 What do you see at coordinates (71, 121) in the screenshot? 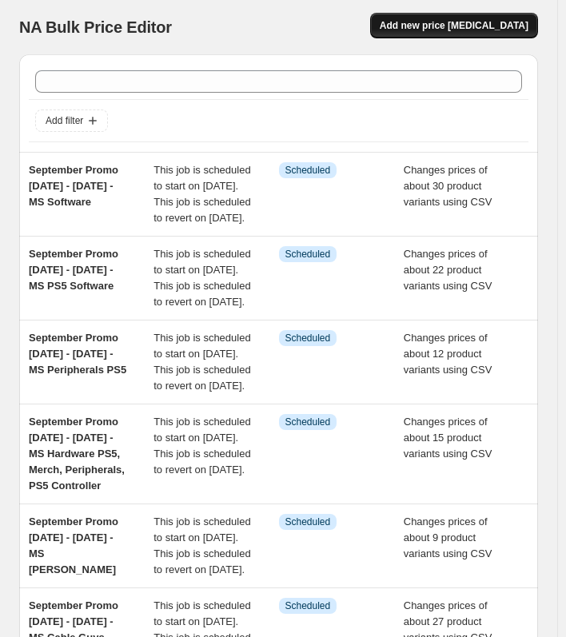
I see `button: Add filter` at bounding box center [71, 121].